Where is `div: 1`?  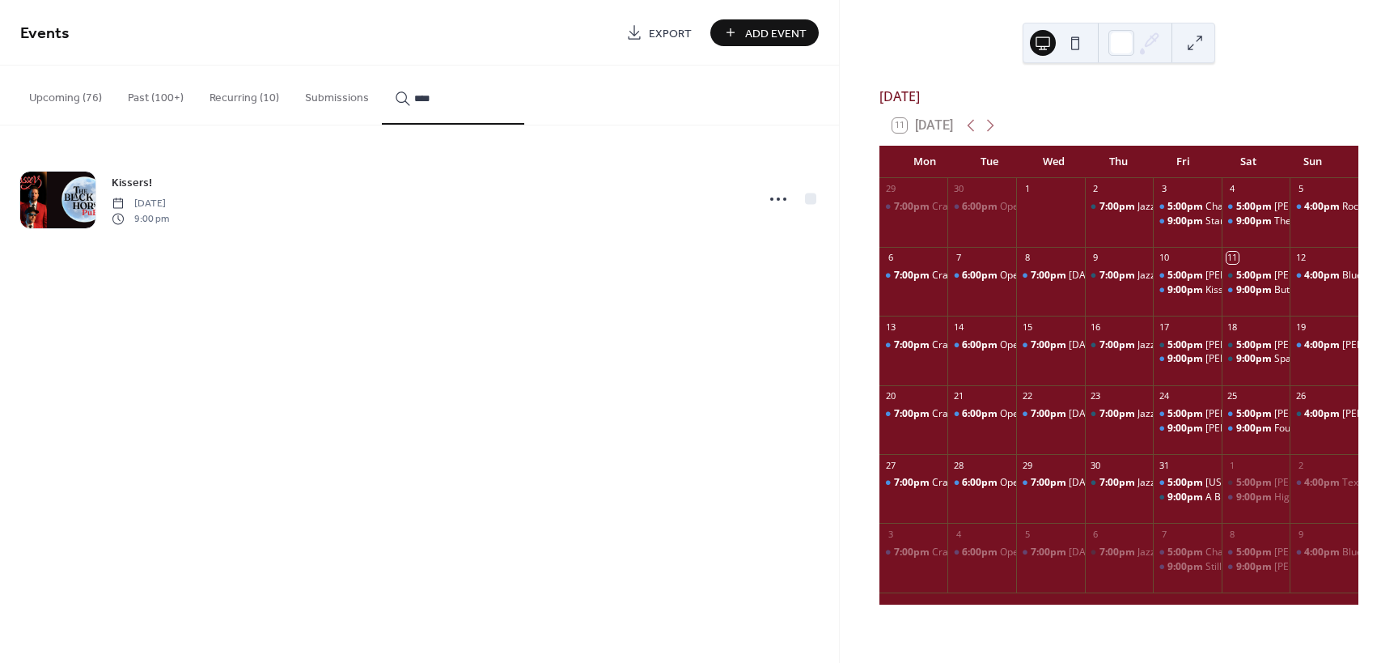 div: 1 is located at coordinates (1233, 465).